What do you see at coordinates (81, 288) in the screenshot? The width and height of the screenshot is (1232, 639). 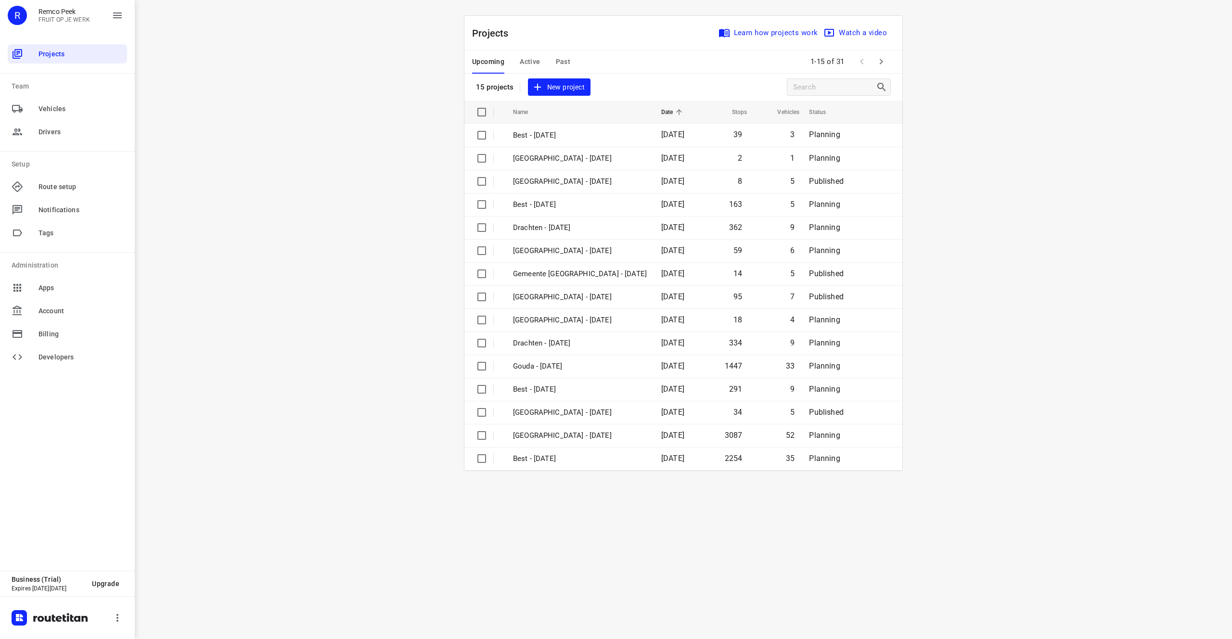 I see `span: Apps` at bounding box center [81, 288].